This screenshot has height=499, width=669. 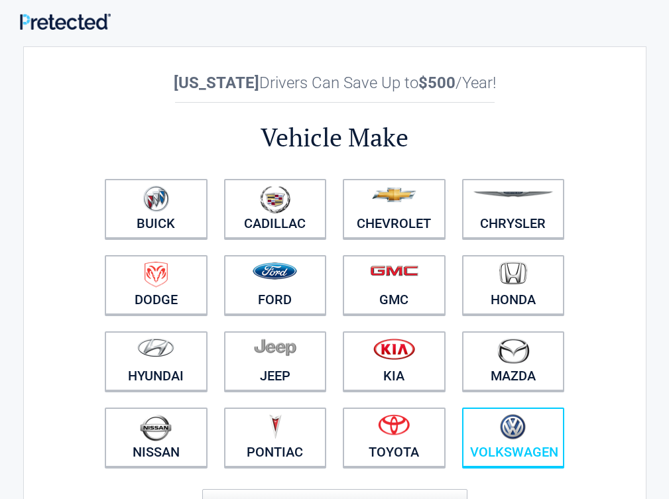 I want to click on img: dodge, so click(x=156, y=274).